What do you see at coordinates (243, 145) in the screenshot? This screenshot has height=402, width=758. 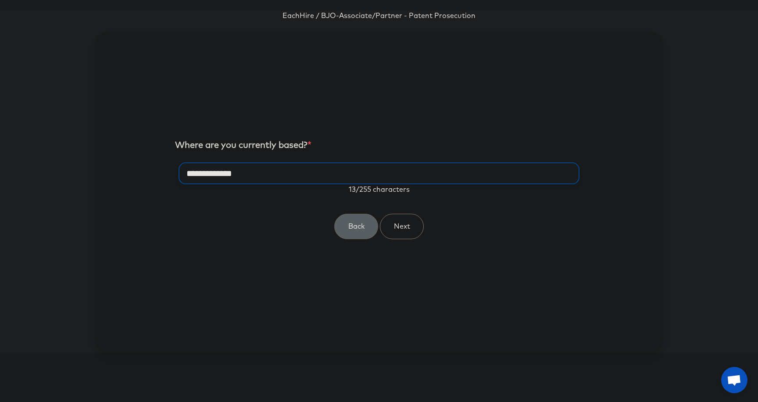 I see `label: Where are you currently based?` at bounding box center [243, 145].